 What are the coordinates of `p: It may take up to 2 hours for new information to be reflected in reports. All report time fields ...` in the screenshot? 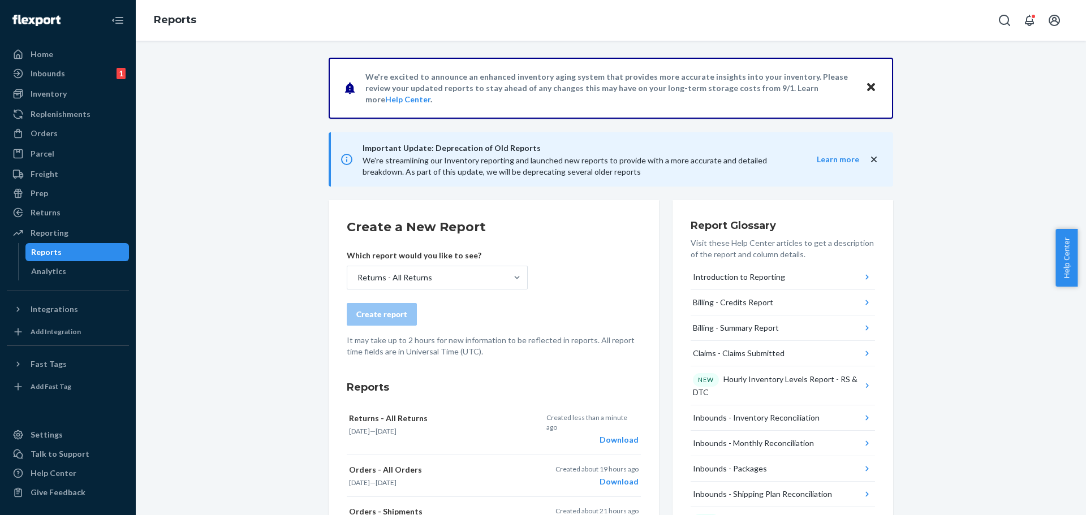 It's located at (494, 346).